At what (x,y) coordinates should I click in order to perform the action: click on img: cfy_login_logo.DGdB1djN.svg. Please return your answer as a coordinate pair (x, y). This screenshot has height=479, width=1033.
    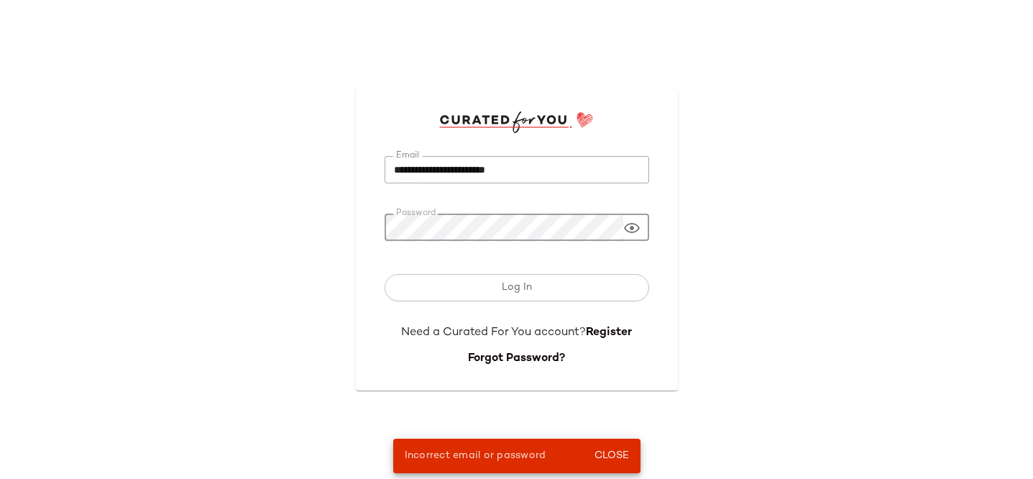
    Looking at the image, I should click on (516, 122).